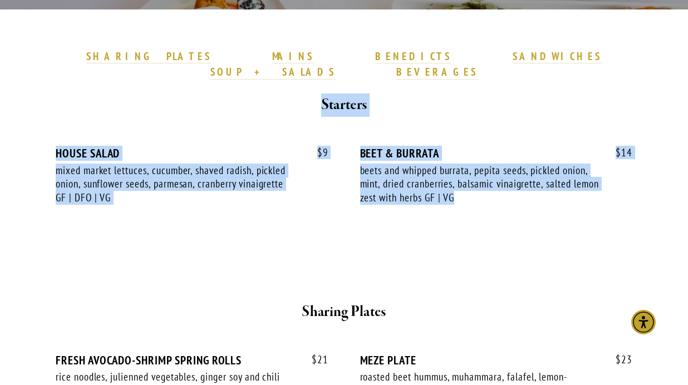  I want to click on a: BENEDICTS, so click(414, 57).